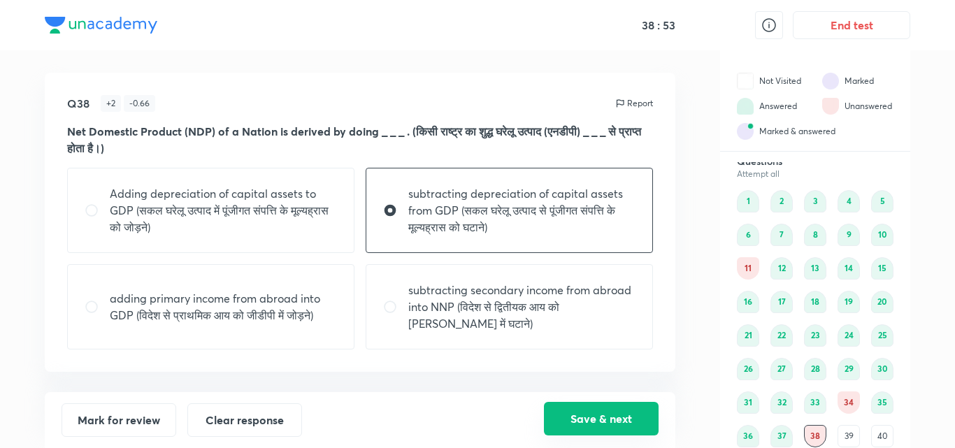  Describe the element at coordinates (849, 336) in the screenshot. I see `div: 24` at that location.